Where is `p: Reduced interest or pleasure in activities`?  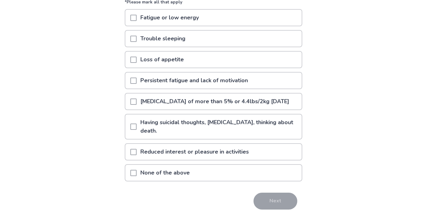 p: Reduced interest or pleasure in activities is located at coordinates (194, 152).